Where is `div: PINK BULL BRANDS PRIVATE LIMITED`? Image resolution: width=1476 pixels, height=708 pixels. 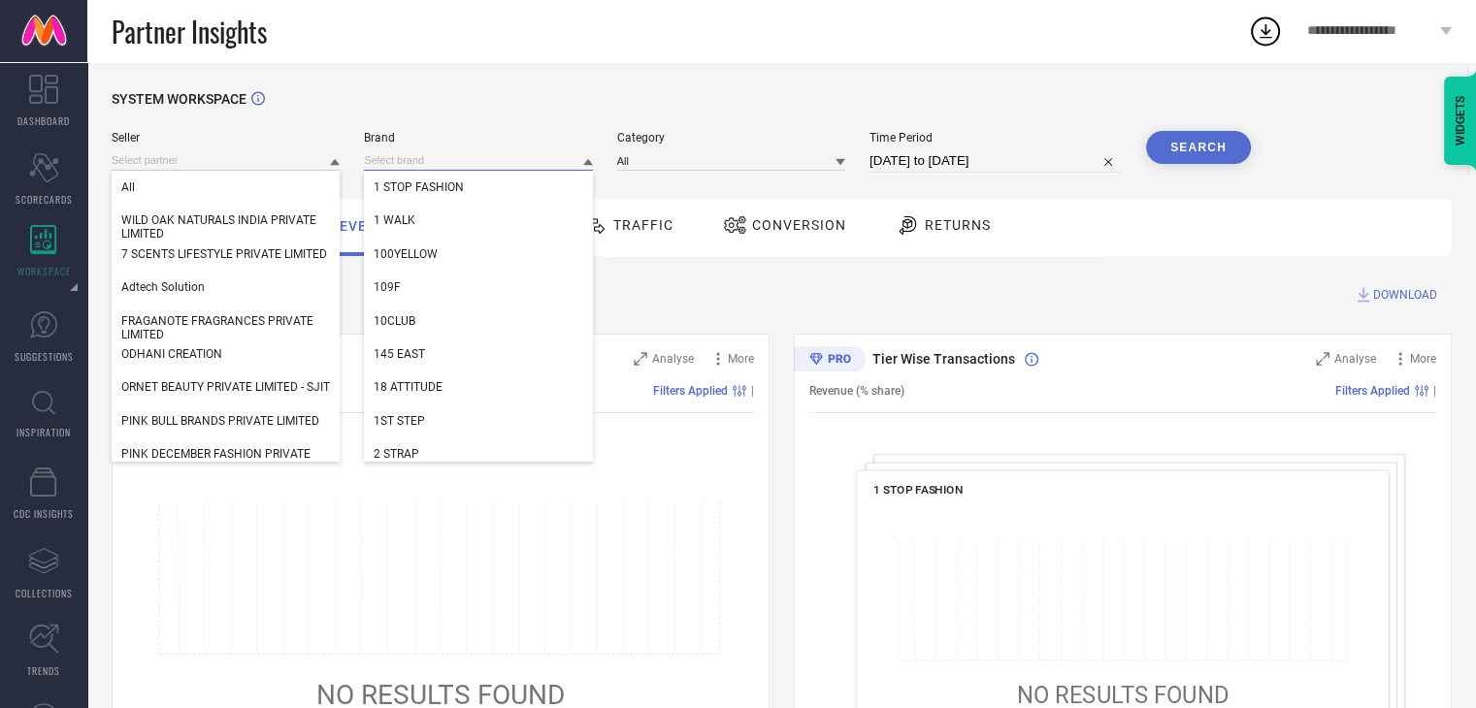
div: PINK BULL BRANDS PRIVATE LIMITED is located at coordinates (225, 421).